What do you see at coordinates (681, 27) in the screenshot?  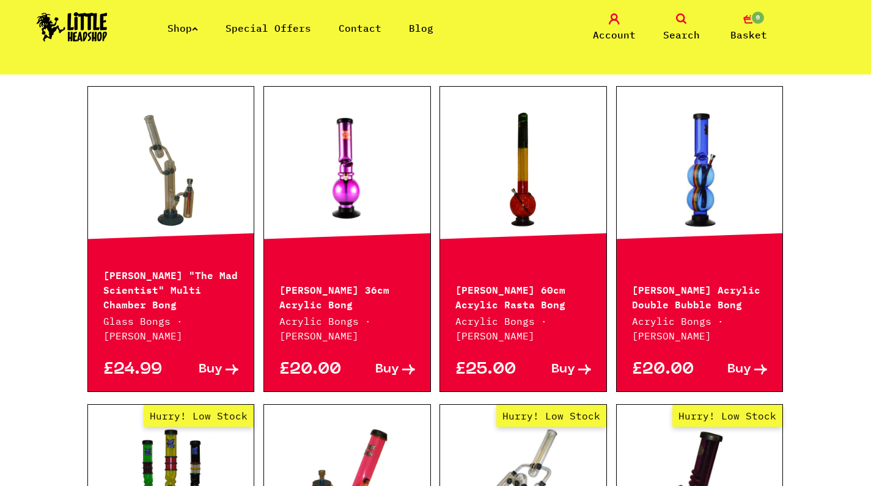 I see `a: Search` at bounding box center [681, 27].